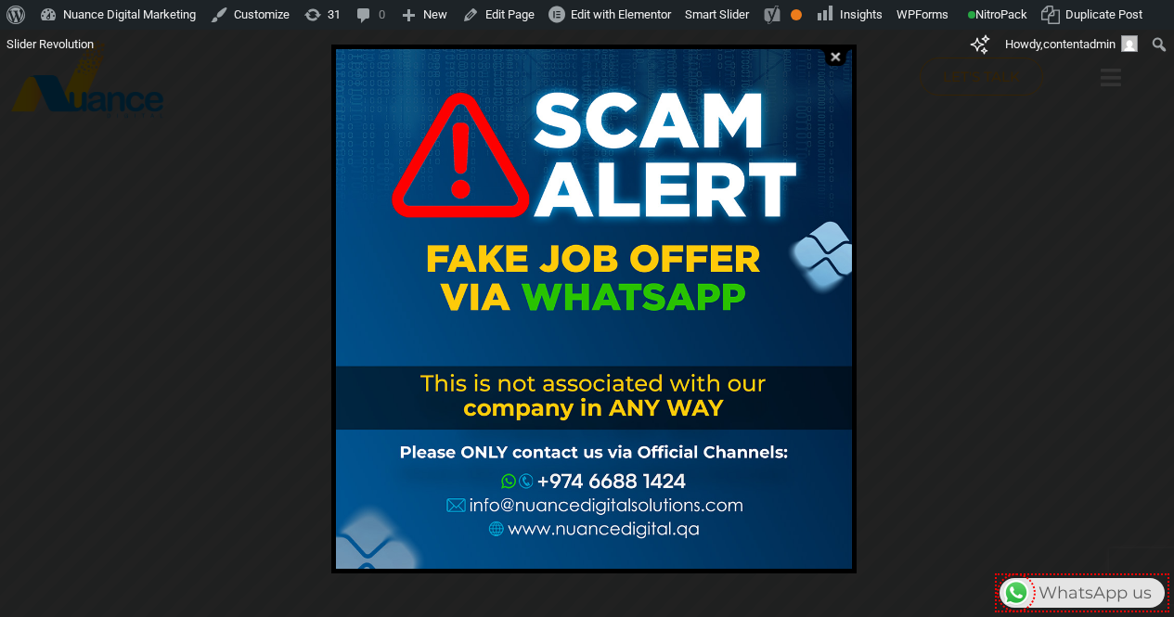 Image resolution: width=1174 pixels, height=617 pixels. I want to click on a: WhatsAppWhatsApp us, so click(1082, 593).